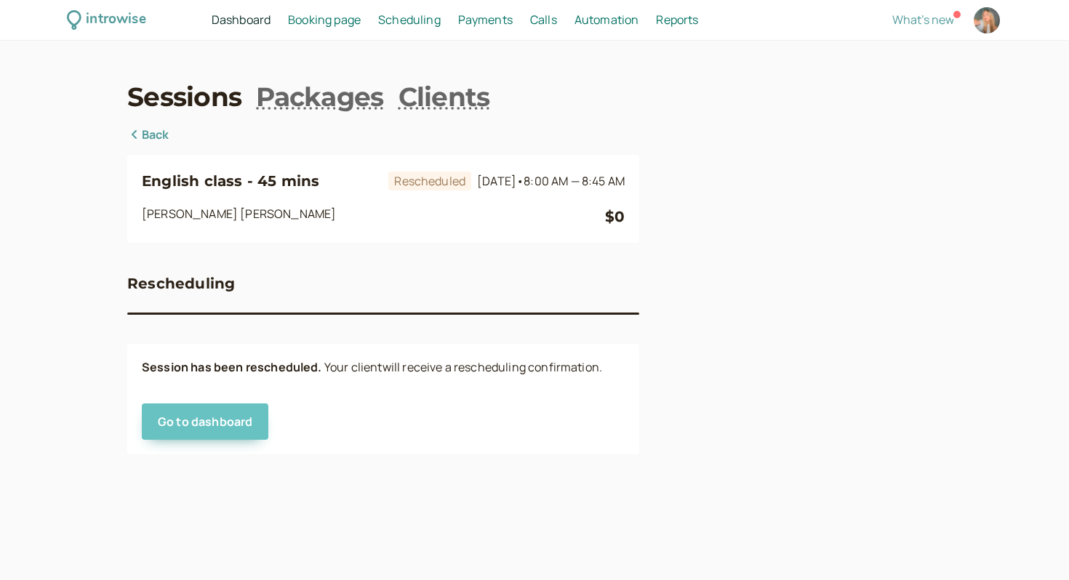  Describe the element at coordinates (1033, 545) in the screenshot. I see `div: Chat Widget` at that location.